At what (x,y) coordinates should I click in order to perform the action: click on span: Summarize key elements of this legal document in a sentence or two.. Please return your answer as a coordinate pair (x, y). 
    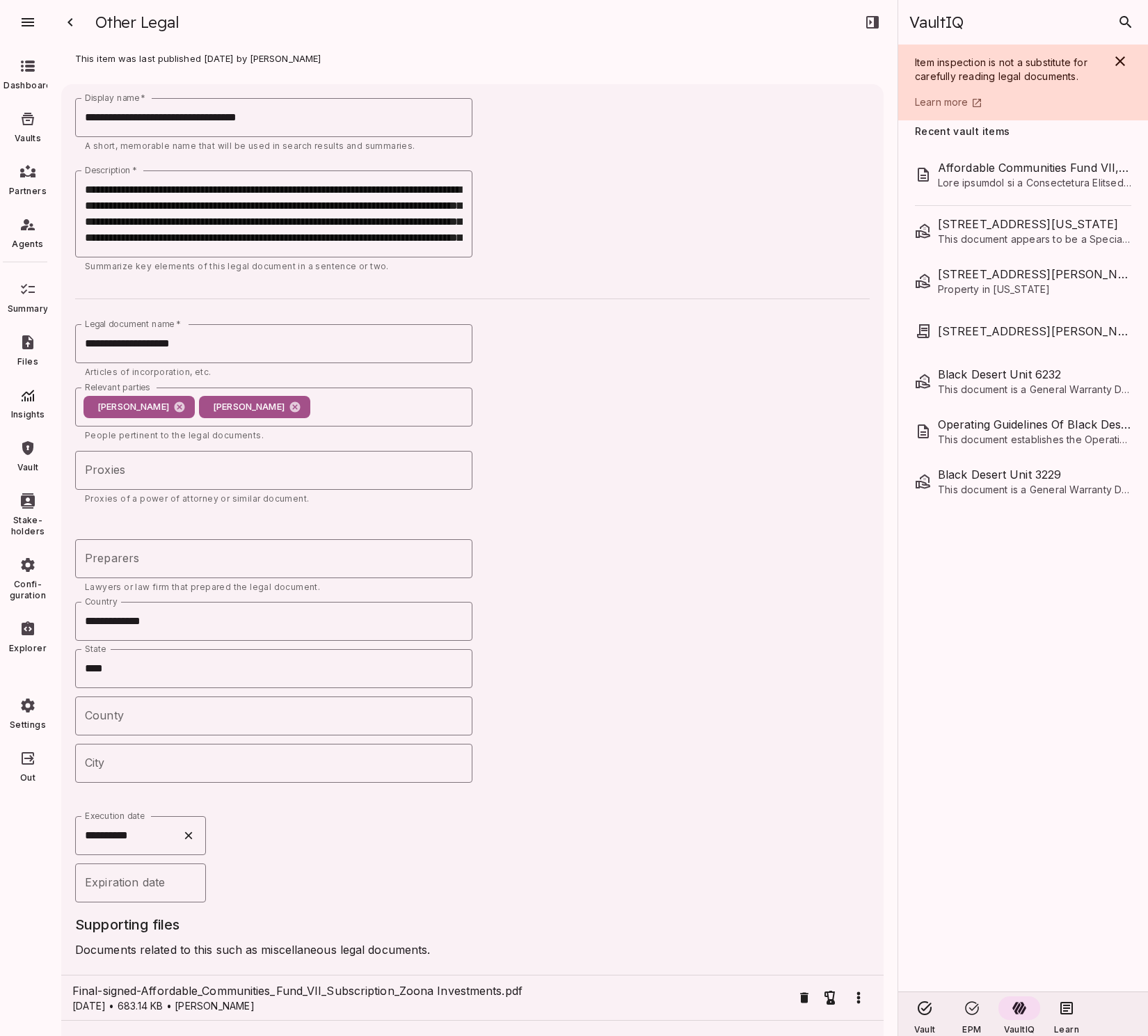
    Looking at the image, I should click on (237, 265).